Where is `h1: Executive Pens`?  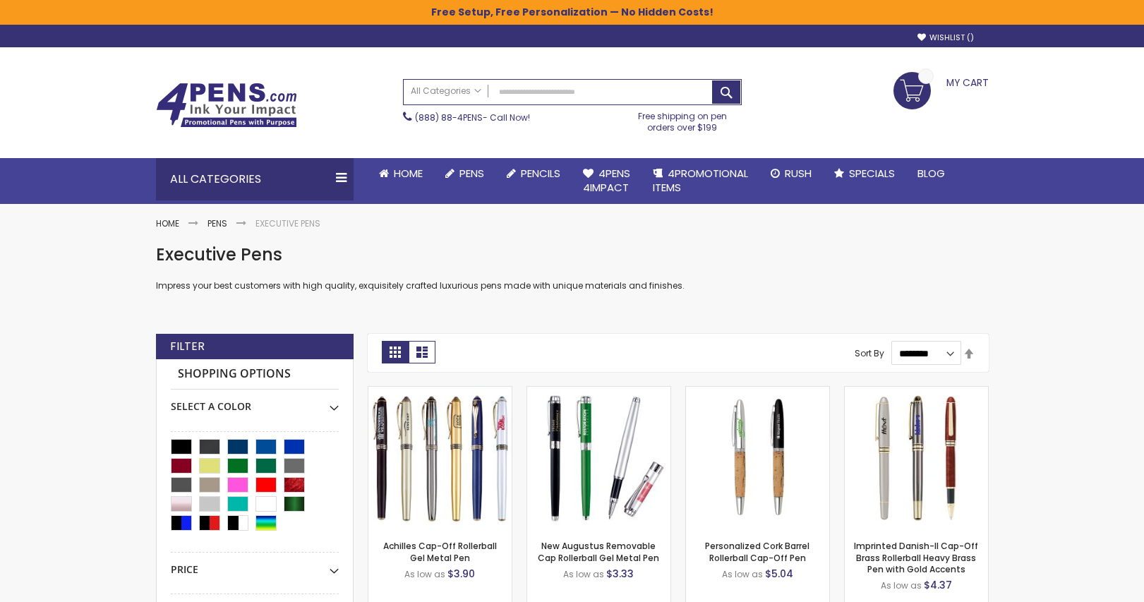
h1: Executive Pens is located at coordinates (572, 255).